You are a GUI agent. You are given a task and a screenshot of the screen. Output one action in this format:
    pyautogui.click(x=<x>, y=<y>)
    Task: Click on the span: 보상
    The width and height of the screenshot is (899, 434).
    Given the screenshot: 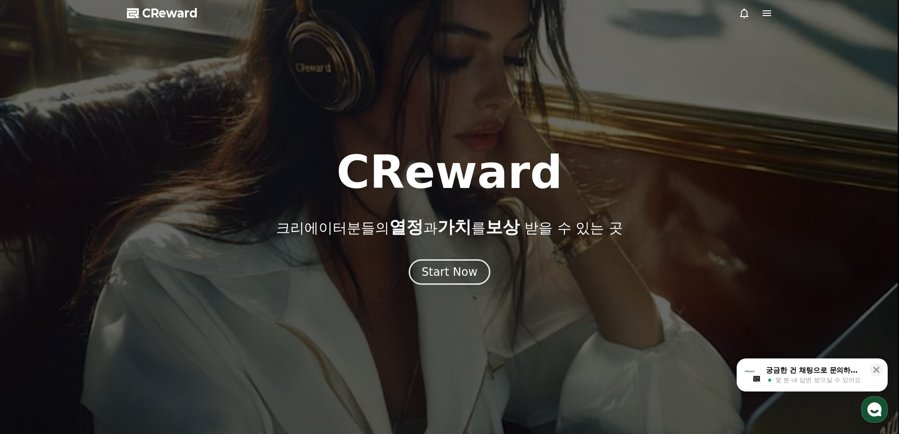 What is the action you would take?
    pyautogui.click(x=502, y=226)
    